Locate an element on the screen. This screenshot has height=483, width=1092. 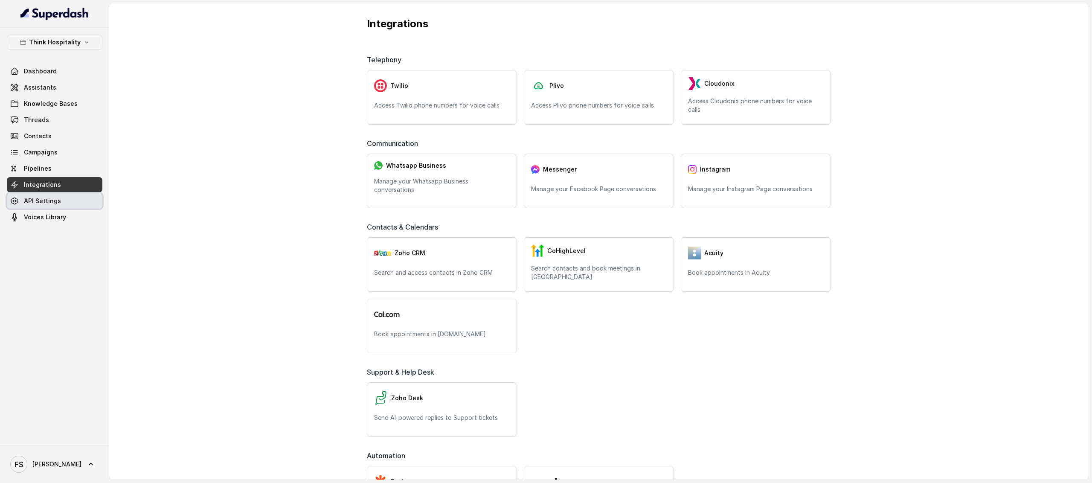
span: Zoho Desk is located at coordinates (407, 398).